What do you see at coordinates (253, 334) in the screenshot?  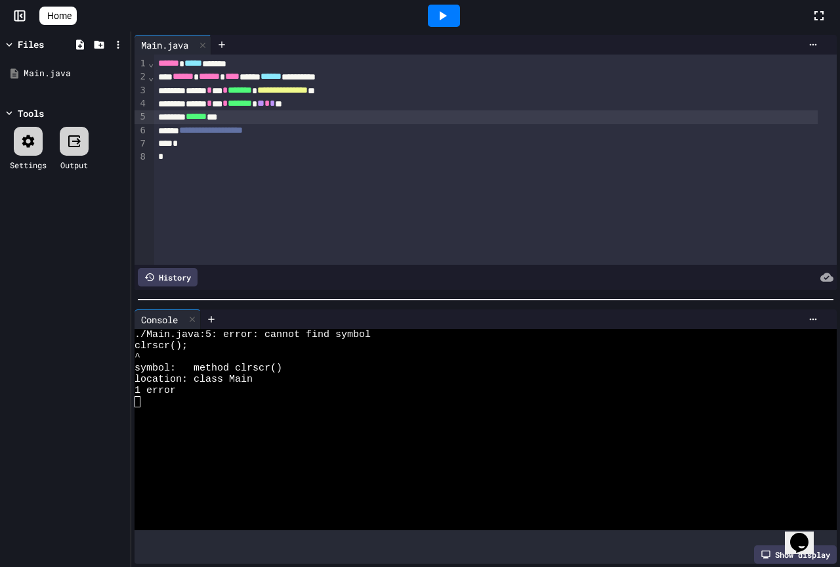 I see `span: ./Main.java:5: error: cannot find symbol` at bounding box center [253, 334].